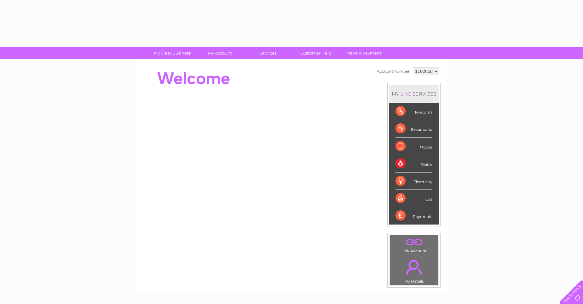  What do you see at coordinates (414, 181) in the screenshot?
I see `div: Electricity` at bounding box center [414, 181].